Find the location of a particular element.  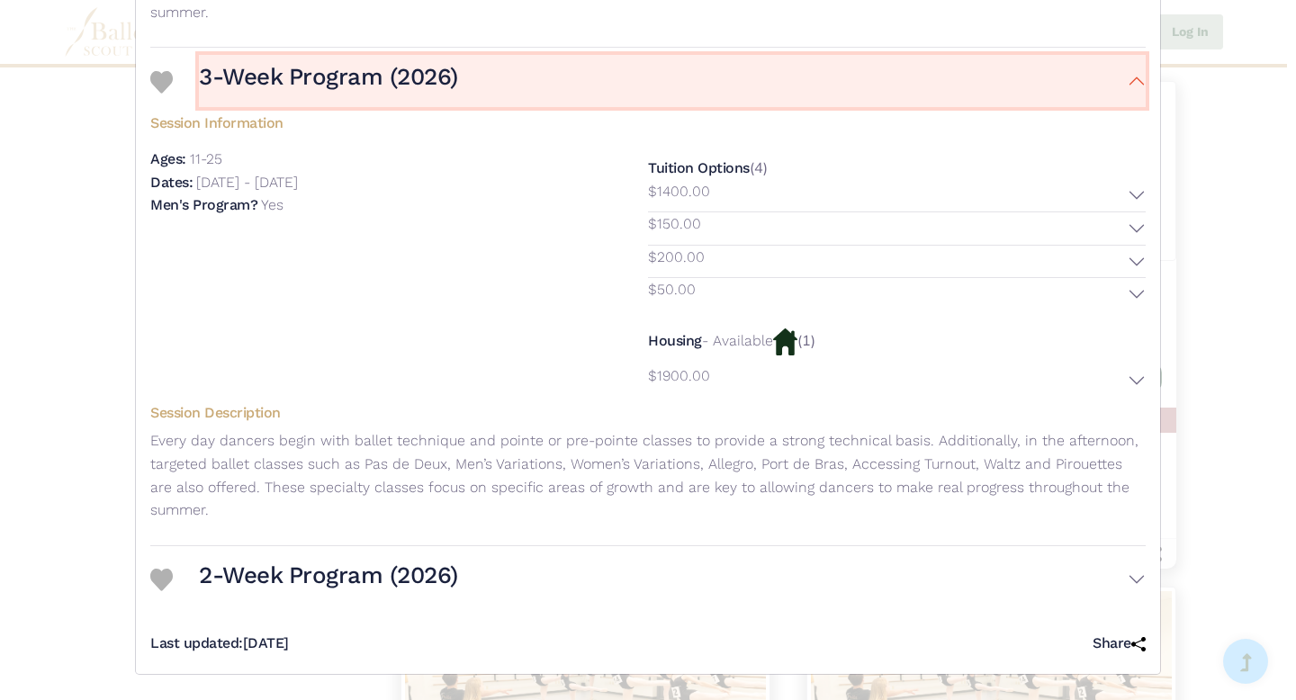

p: $1400.00 is located at coordinates (679, 192).